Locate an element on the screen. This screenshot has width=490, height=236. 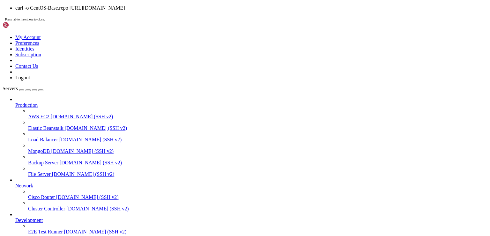
li: Network is located at coordinates (252, 194).